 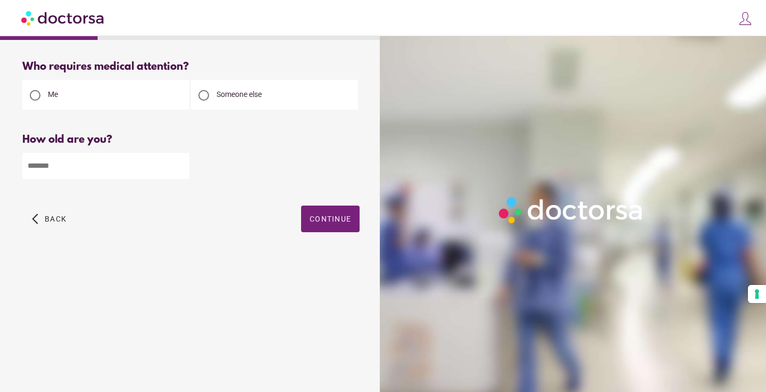 What do you see at coordinates (330, 219) in the screenshot?
I see `button: Continue` at bounding box center [330, 219].